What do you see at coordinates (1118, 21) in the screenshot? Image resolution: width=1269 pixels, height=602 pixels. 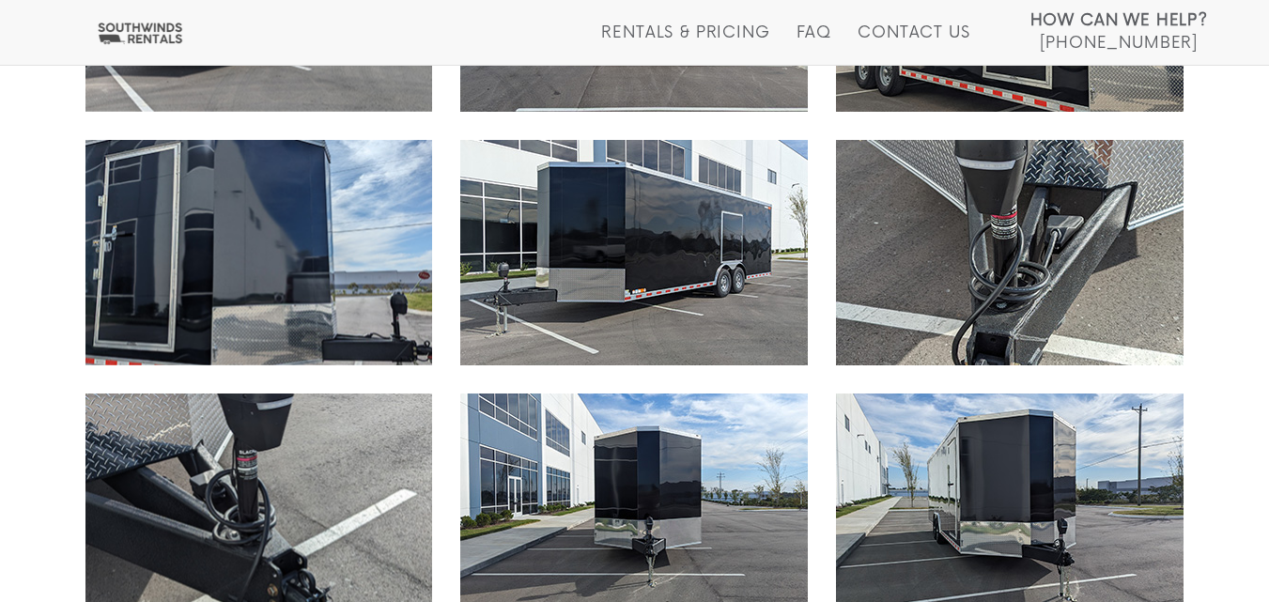 I see `strong: How Can We Help?` at bounding box center [1118, 21].